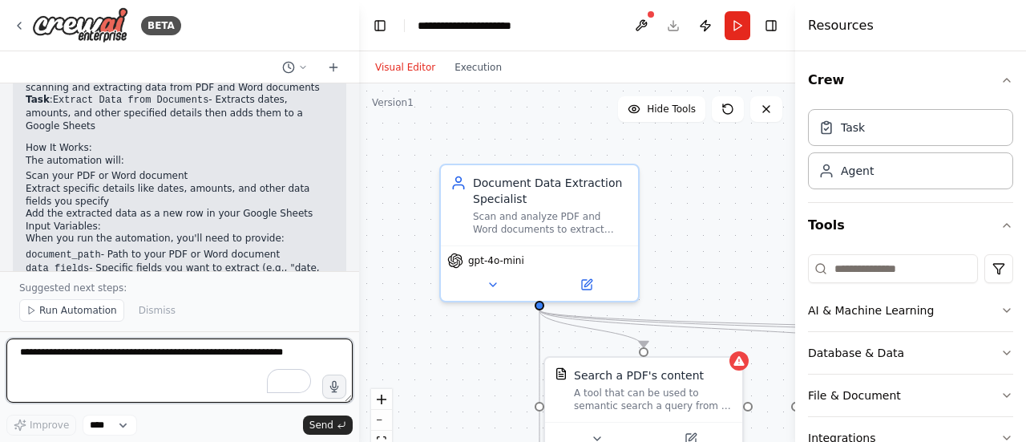 The image size is (1026, 442). I want to click on code: Extract Data from Documents, so click(131, 100).